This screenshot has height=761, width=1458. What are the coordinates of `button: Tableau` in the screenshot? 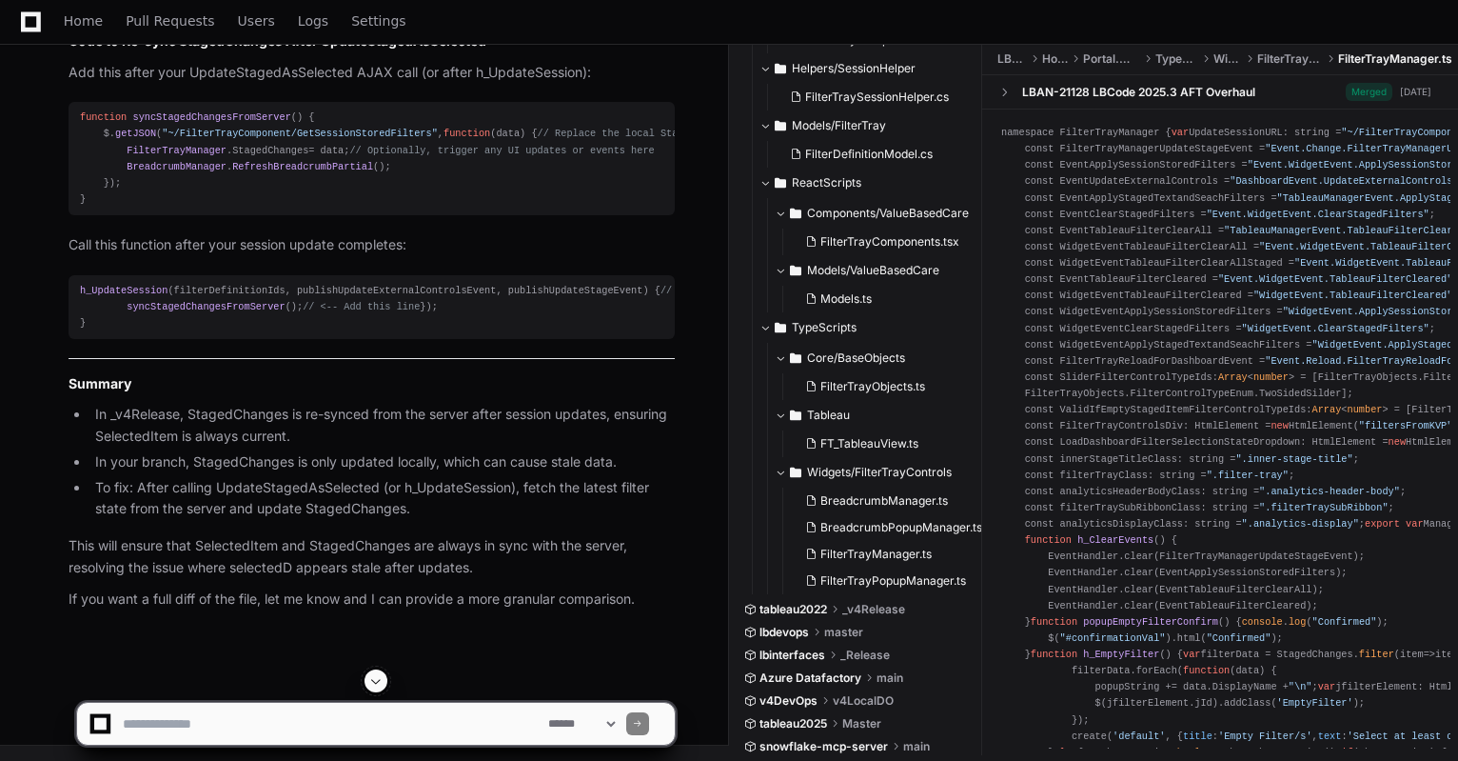 It's located at (884, 415).